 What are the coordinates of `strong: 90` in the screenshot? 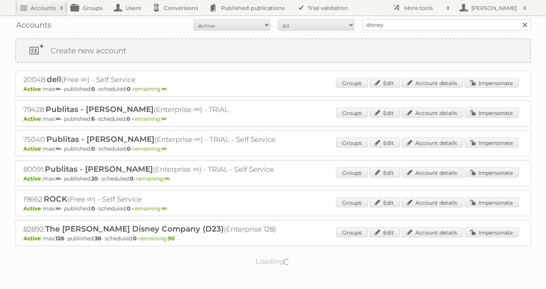 It's located at (171, 238).